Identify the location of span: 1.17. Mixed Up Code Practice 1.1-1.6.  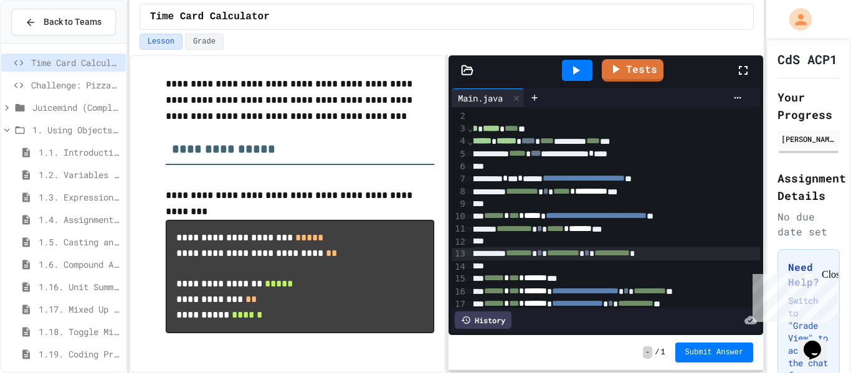
(80, 309).